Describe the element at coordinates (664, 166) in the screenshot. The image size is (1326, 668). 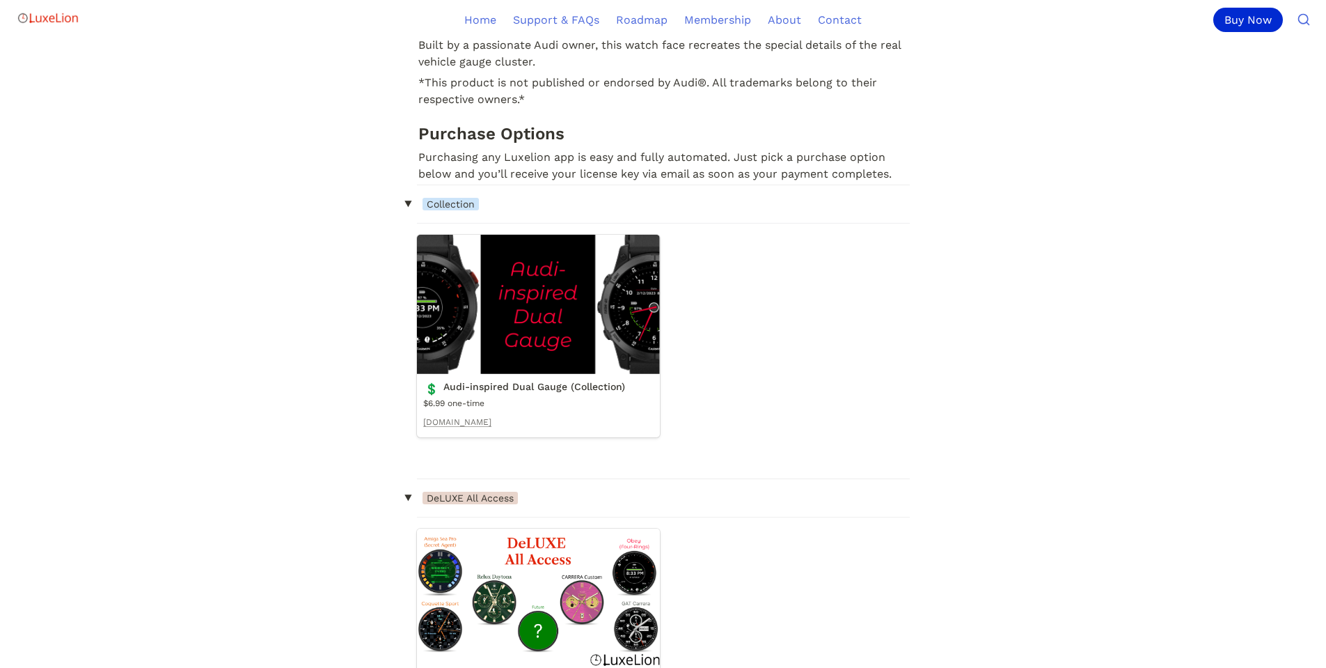
I see `p: Purchasing any Luxelion app is easy and fully automated. Just pick a purchase option below and yo...` at that location.